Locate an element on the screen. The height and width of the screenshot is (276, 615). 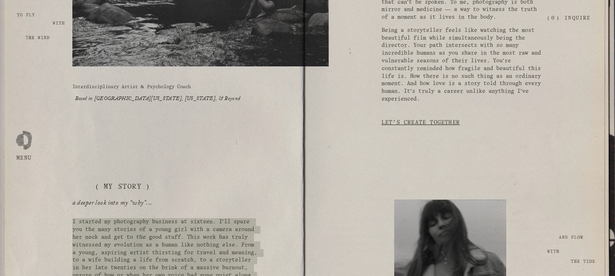
a: 0 items in cart is located at coordinates (553, 18).